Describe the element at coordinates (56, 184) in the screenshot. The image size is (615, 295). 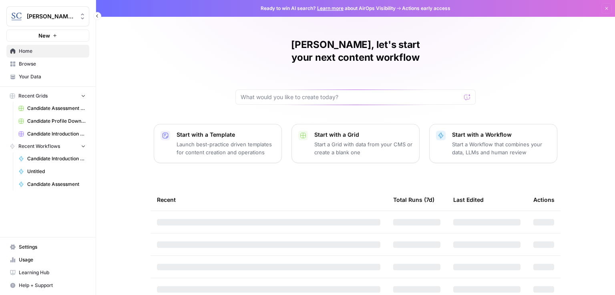
I see `span: Candidate Assessment` at that location.